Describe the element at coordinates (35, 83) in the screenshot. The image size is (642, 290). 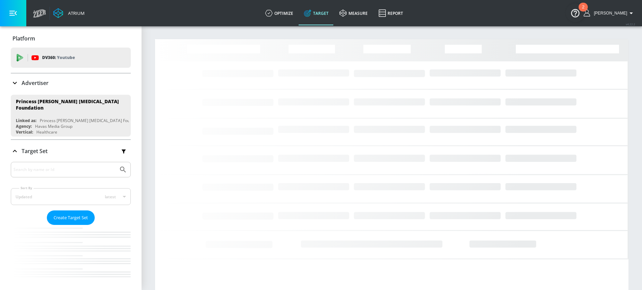
I see `p: Advertiser` at that location.